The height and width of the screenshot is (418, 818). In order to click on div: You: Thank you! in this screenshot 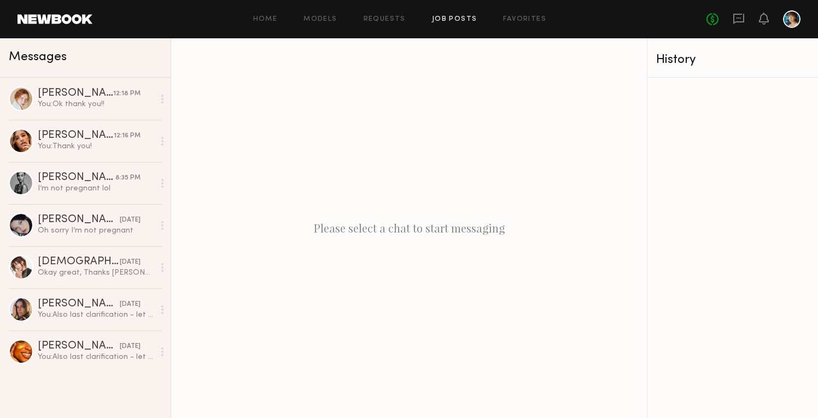, I will do `click(96, 146)`.